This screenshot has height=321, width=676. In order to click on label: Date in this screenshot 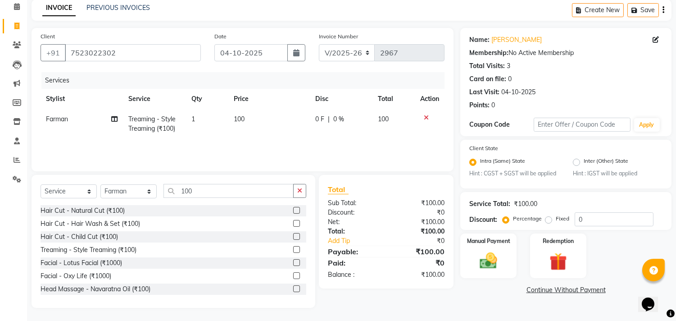, I will do `click(220, 37)`.